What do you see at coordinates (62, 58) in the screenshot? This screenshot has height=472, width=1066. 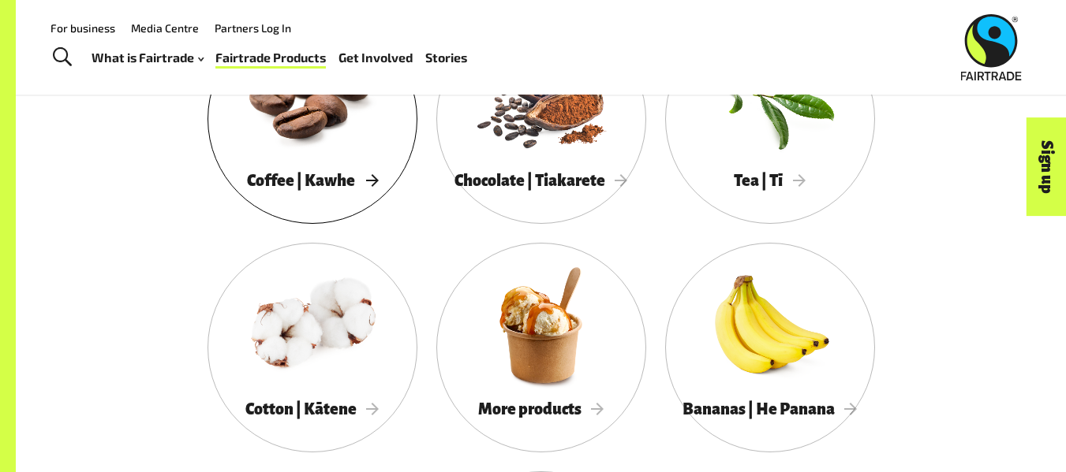 I see `a: Toggle Search` at bounding box center [62, 58].